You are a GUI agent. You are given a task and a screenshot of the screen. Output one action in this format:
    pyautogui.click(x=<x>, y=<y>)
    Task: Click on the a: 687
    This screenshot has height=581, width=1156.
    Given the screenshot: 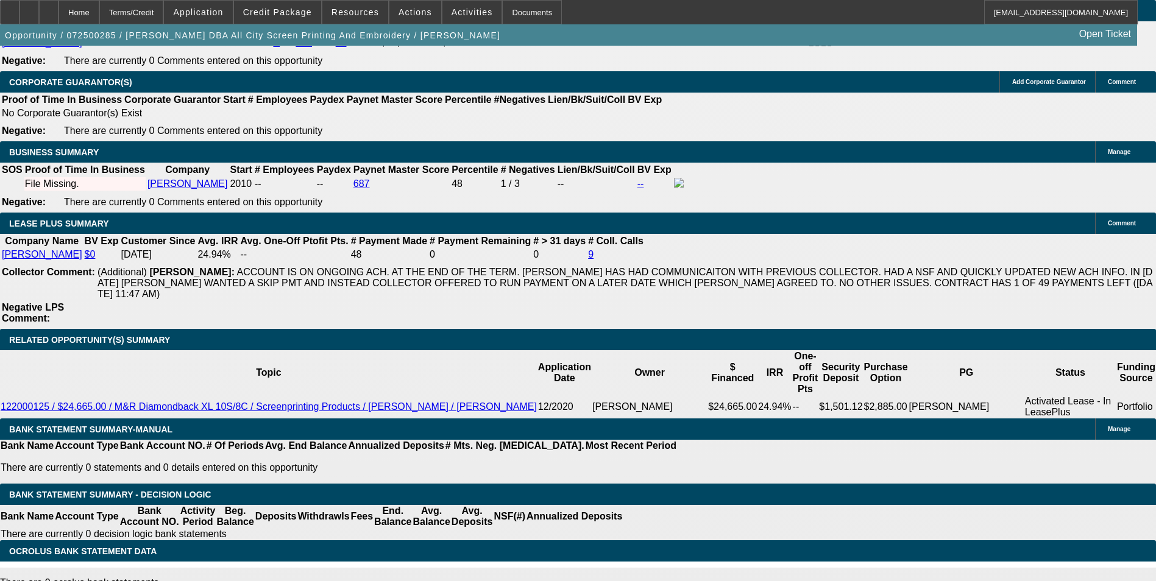 What is the action you would take?
    pyautogui.click(x=361, y=183)
    